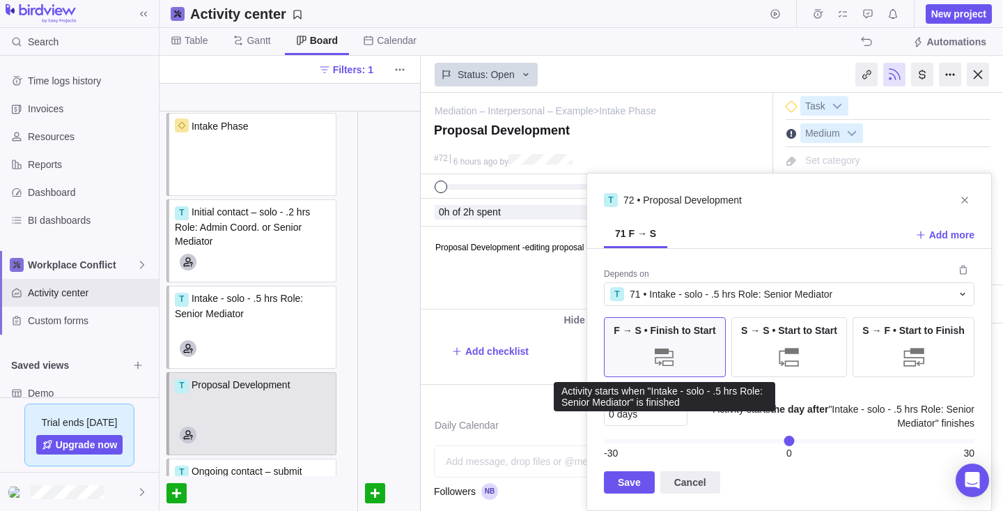  Describe the element at coordinates (665, 396) in the screenshot. I see `div: Activity starts when "Intake - solo - .5 hrs Role: Senior Mediator" is finished` at that location.